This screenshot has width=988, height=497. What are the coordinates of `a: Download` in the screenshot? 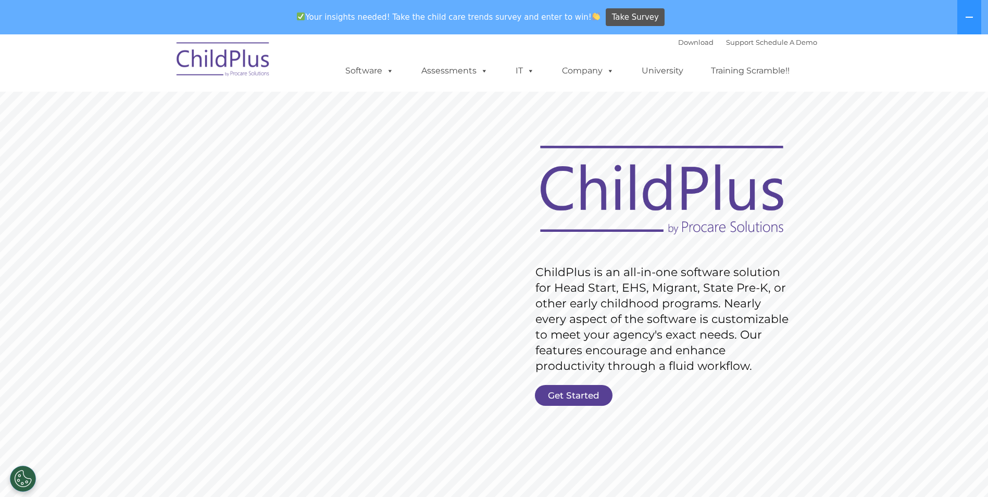 It's located at (696, 42).